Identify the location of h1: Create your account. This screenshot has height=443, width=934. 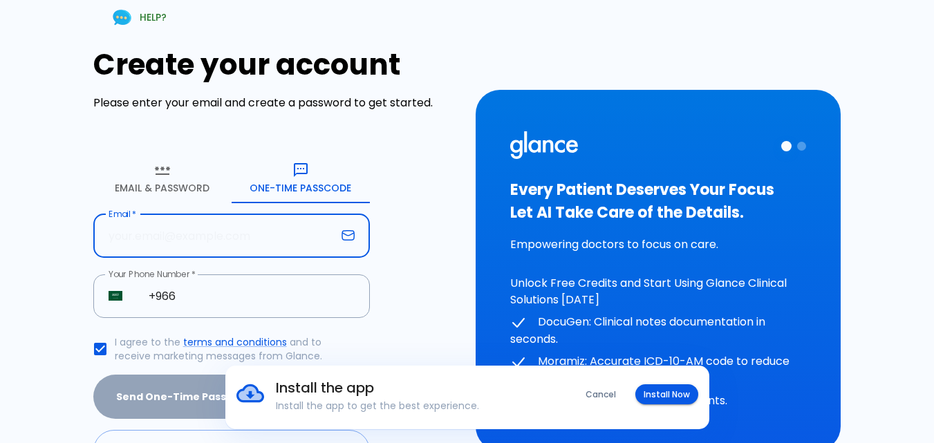
(276, 64).